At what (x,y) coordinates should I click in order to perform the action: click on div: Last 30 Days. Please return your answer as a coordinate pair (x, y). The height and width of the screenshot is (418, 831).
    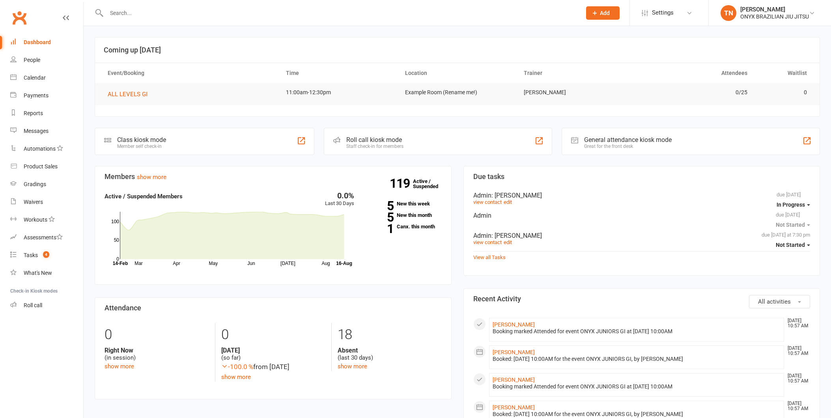
    Looking at the image, I should click on (339, 200).